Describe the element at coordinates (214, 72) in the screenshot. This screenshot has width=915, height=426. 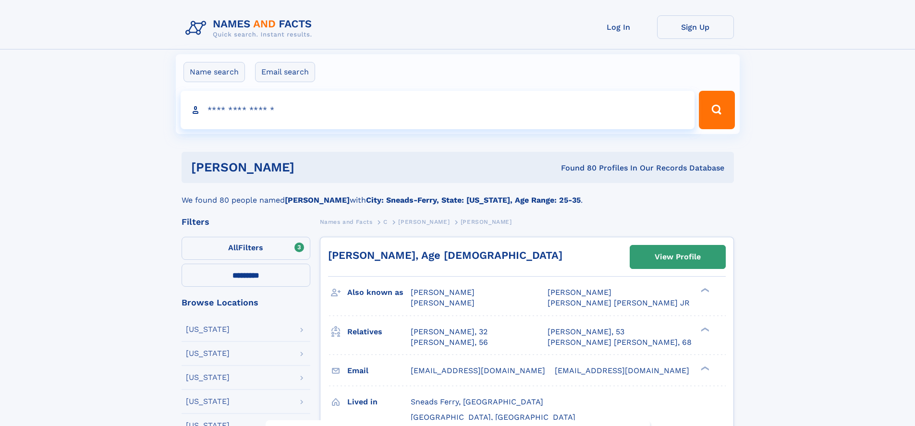
I see `label: Name search` at that location.